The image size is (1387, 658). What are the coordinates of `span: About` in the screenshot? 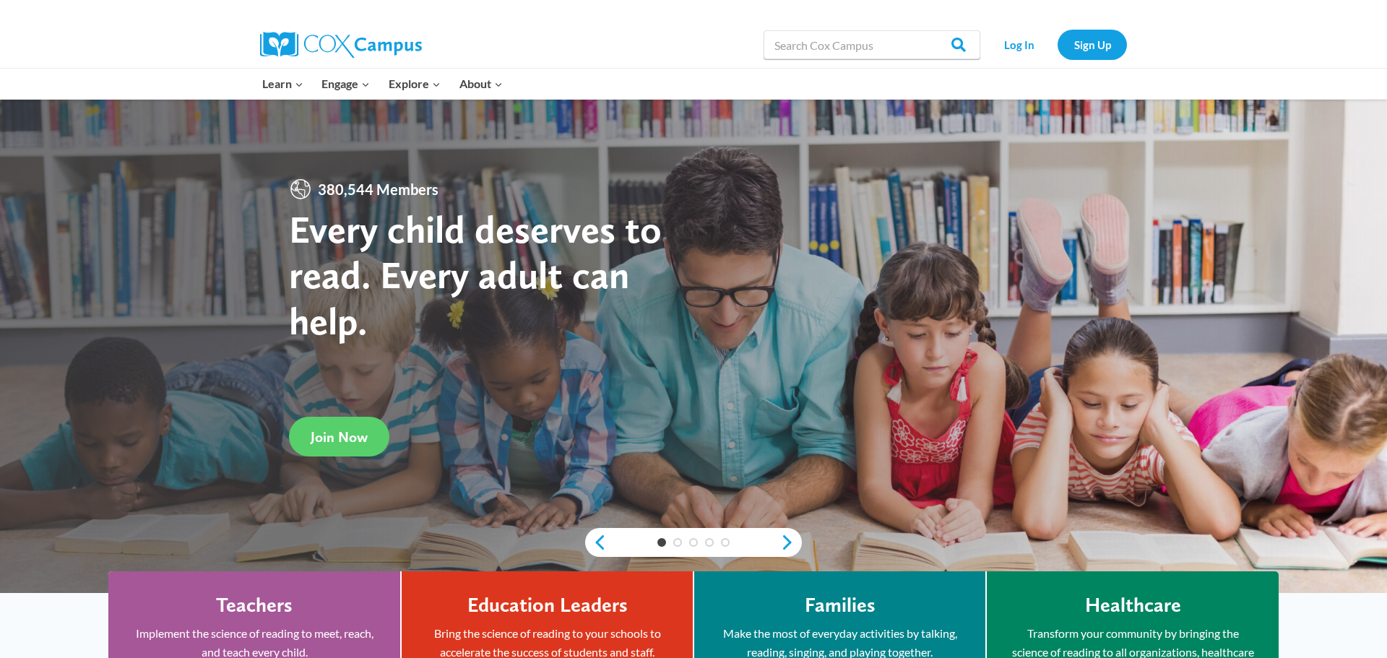 It's located at (481, 84).